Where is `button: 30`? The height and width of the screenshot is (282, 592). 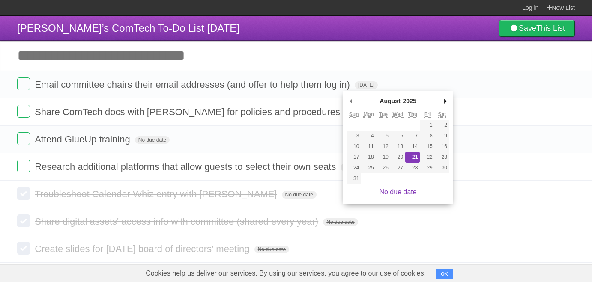
button: 30 is located at coordinates (442, 168).